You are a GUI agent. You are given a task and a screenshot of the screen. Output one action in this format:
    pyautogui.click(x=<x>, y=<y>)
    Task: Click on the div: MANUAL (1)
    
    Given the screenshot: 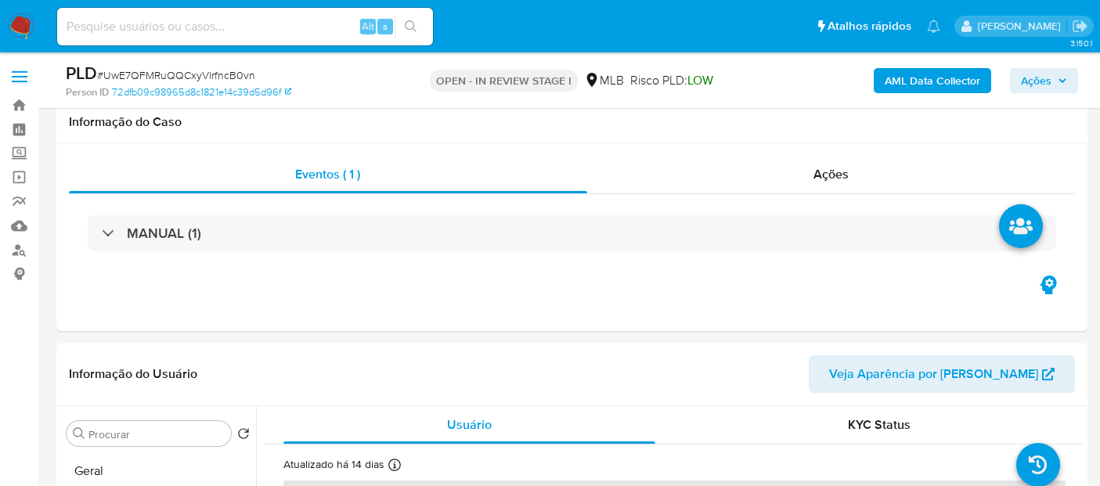 What is the action you would take?
    pyautogui.click(x=571, y=233)
    